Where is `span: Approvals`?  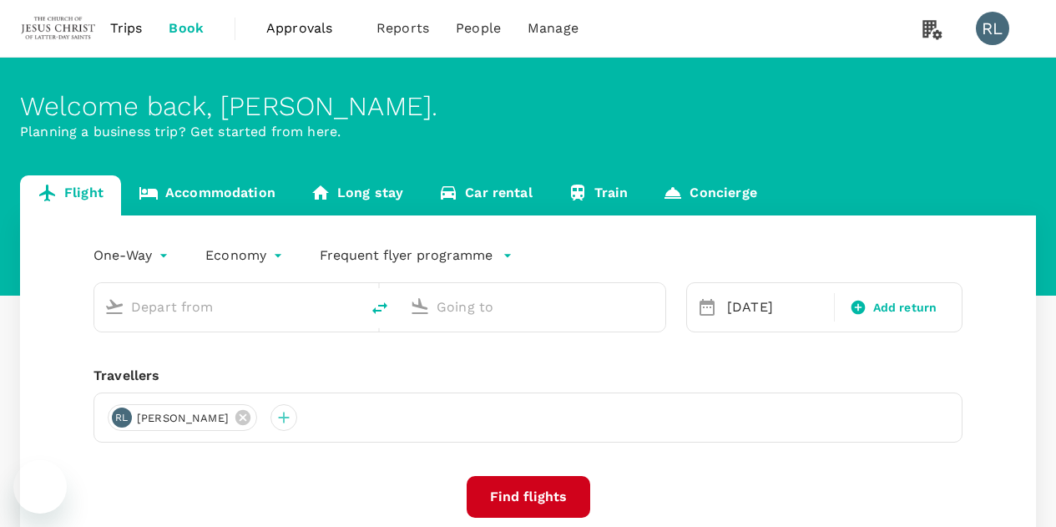
span: Approvals is located at coordinates (308, 28).